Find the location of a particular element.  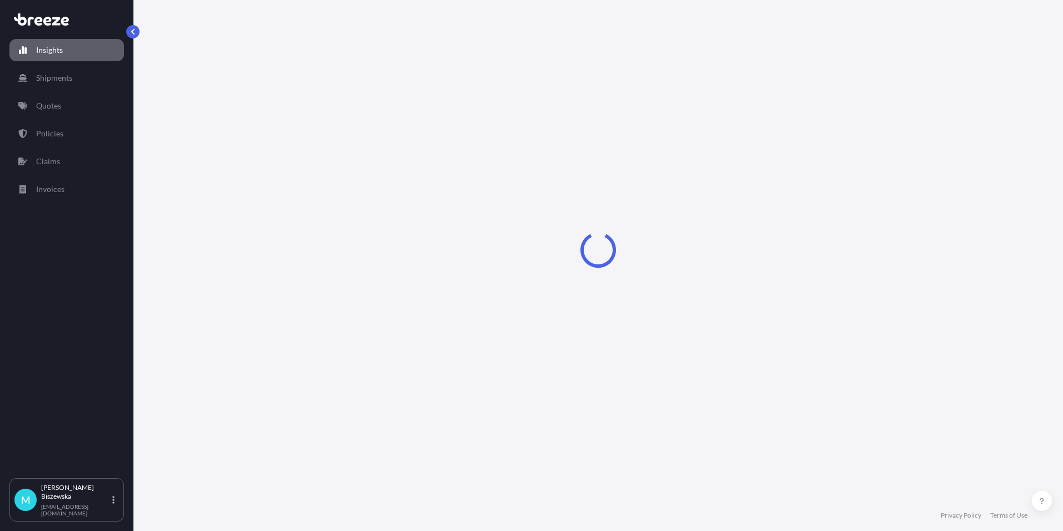

a: Terms of Use is located at coordinates (1009, 515).